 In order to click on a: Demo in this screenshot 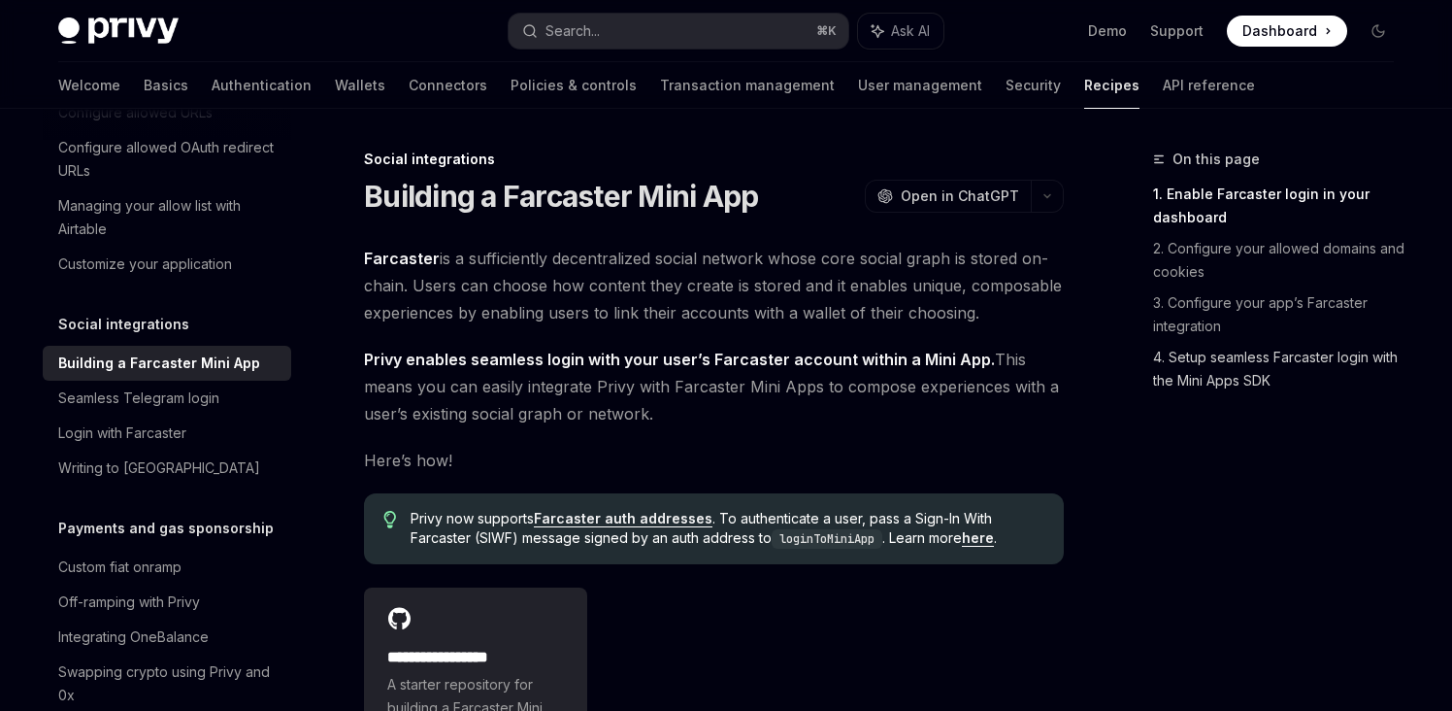, I will do `click(1108, 31)`.